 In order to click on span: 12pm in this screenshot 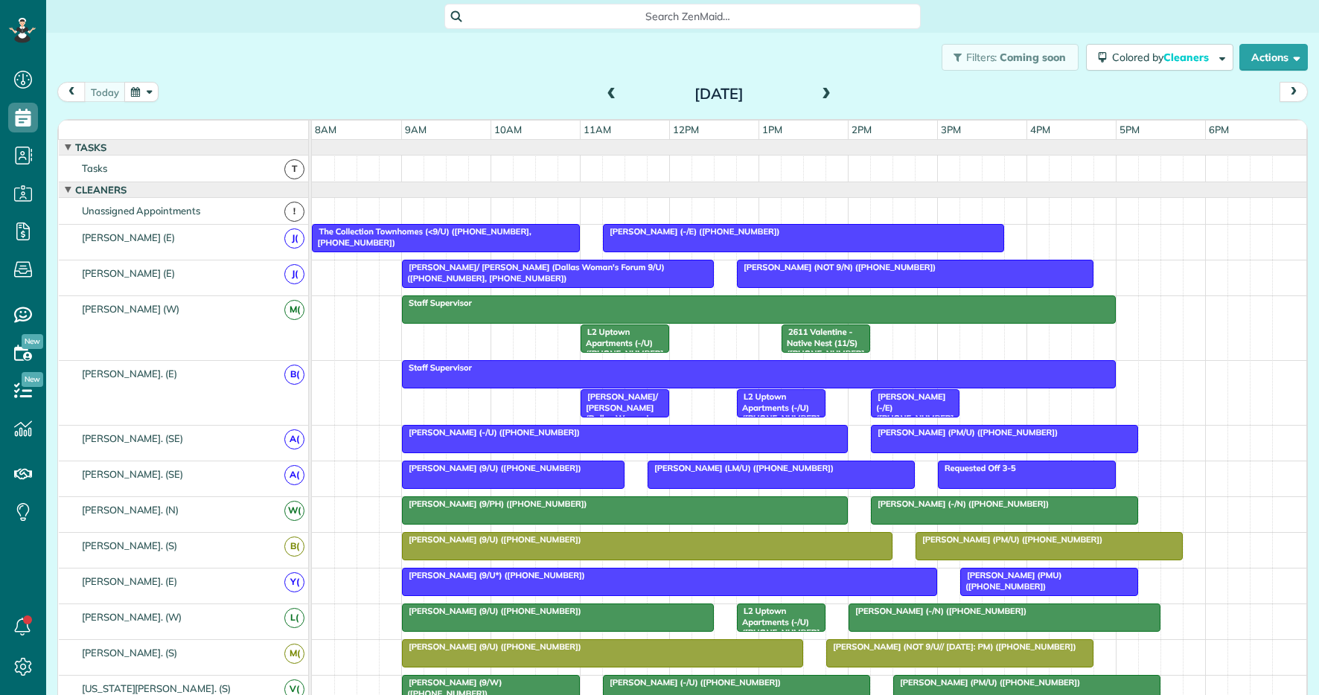, I will do `click(685, 129)`.